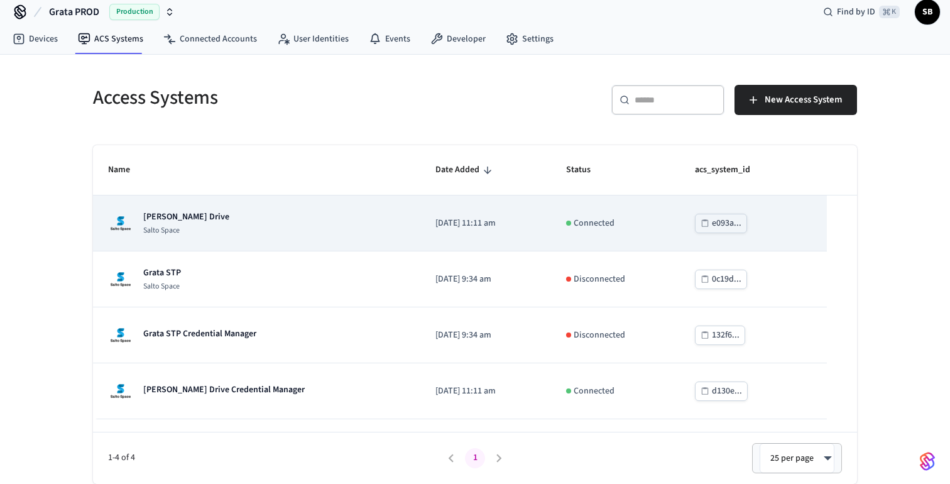  Describe the element at coordinates (529, 39) in the screenshot. I see `a: Settings` at that location.